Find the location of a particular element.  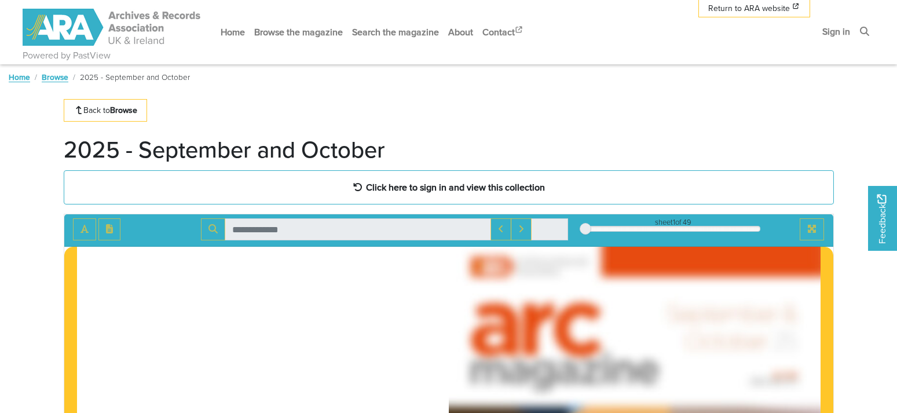

span: 1 is located at coordinates (674, 222).